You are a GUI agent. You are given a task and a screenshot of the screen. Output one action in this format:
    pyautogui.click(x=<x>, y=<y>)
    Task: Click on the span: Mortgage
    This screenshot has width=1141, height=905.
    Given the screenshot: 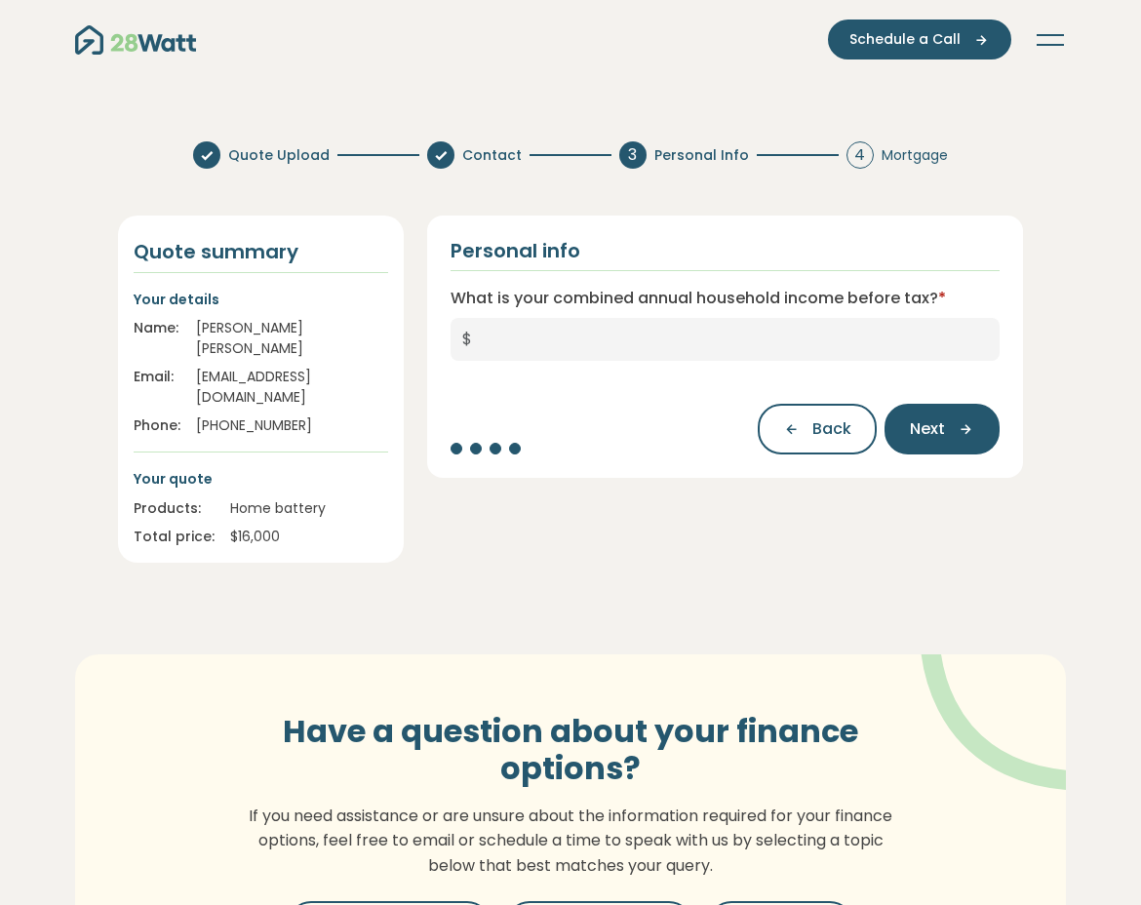 What is the action you would take?
    pyautogui.click(x=914, y=155)
    